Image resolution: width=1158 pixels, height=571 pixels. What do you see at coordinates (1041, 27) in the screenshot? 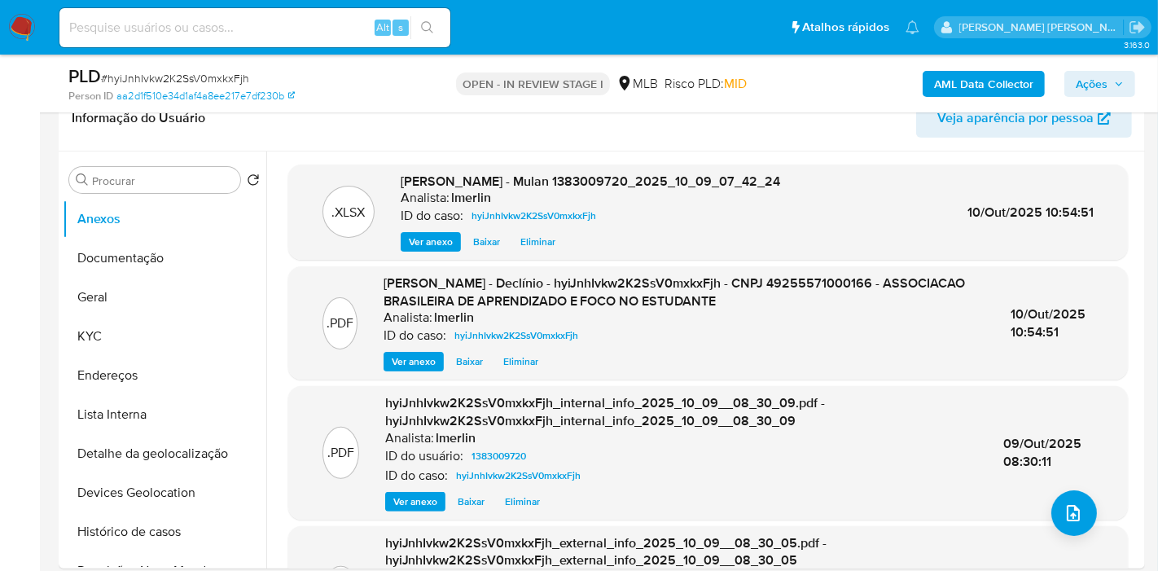
I see `p: leticia.merlin@mercadolivre.com` at bounding box center [1041, 27].